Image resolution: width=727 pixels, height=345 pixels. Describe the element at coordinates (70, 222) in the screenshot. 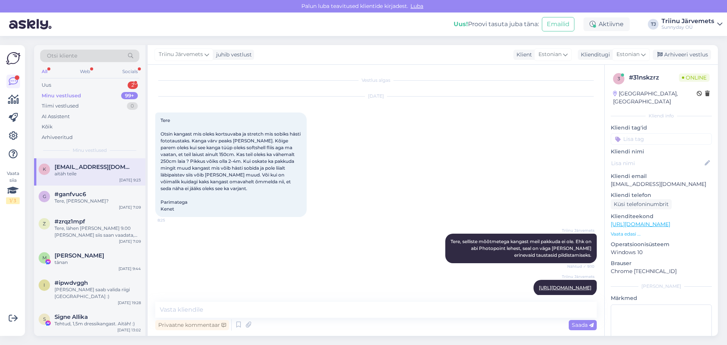

I see `span: #zrqz1mpf` at that location.